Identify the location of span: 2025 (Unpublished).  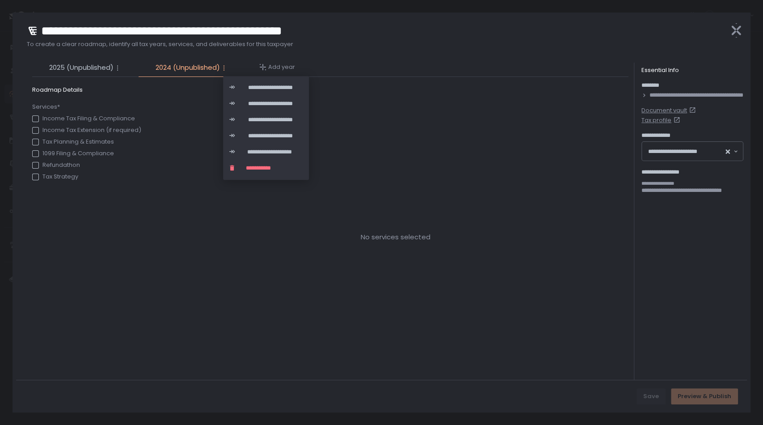
(81, 68).